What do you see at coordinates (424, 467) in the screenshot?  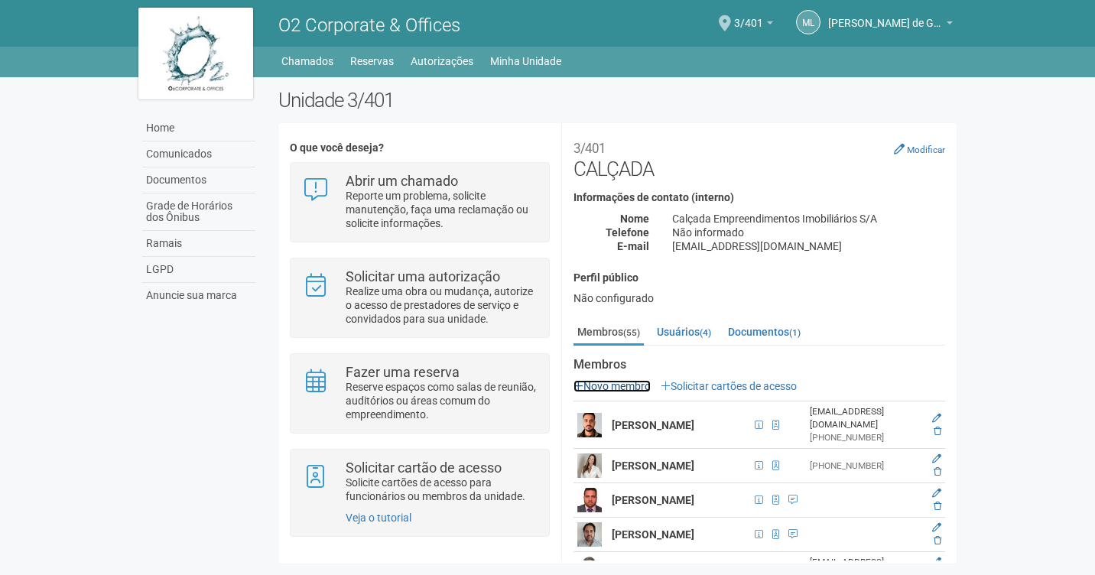 I see `strong: Solicitar cartão de acesso` at bounding box center [424, 467].